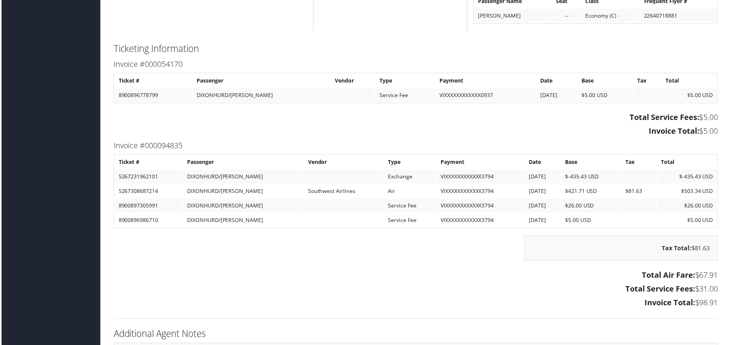 Image resolution: width=730 pixels, height=345 pixels. What do you see at coordinates (148, 192) in the screenshot?
I see `td: 5267308687214` at bounding box center [148, 192].